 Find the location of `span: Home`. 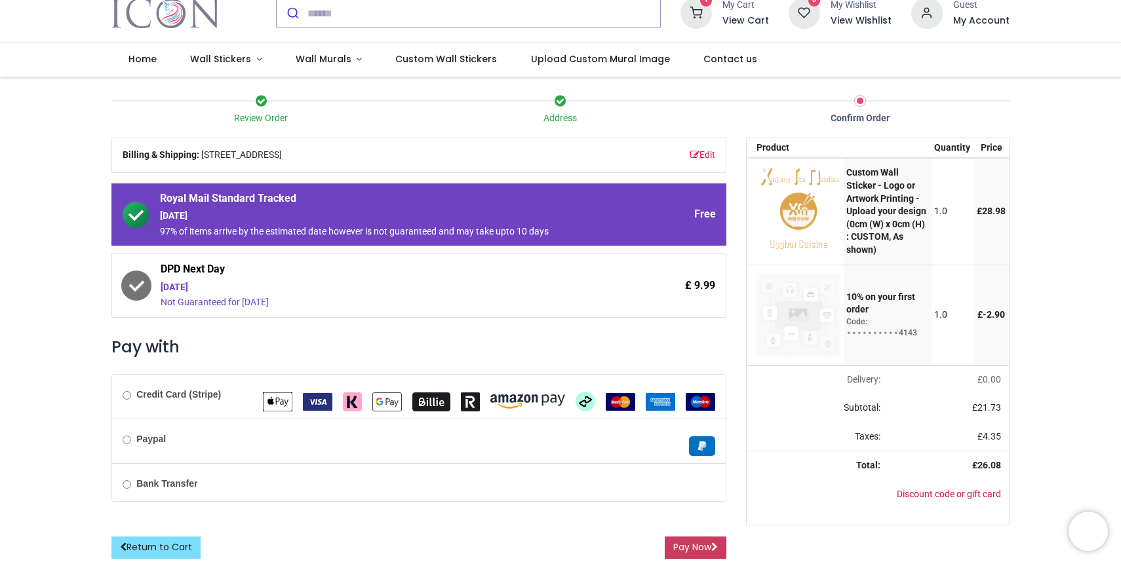

span: Home is located at coordinates (142, 59).